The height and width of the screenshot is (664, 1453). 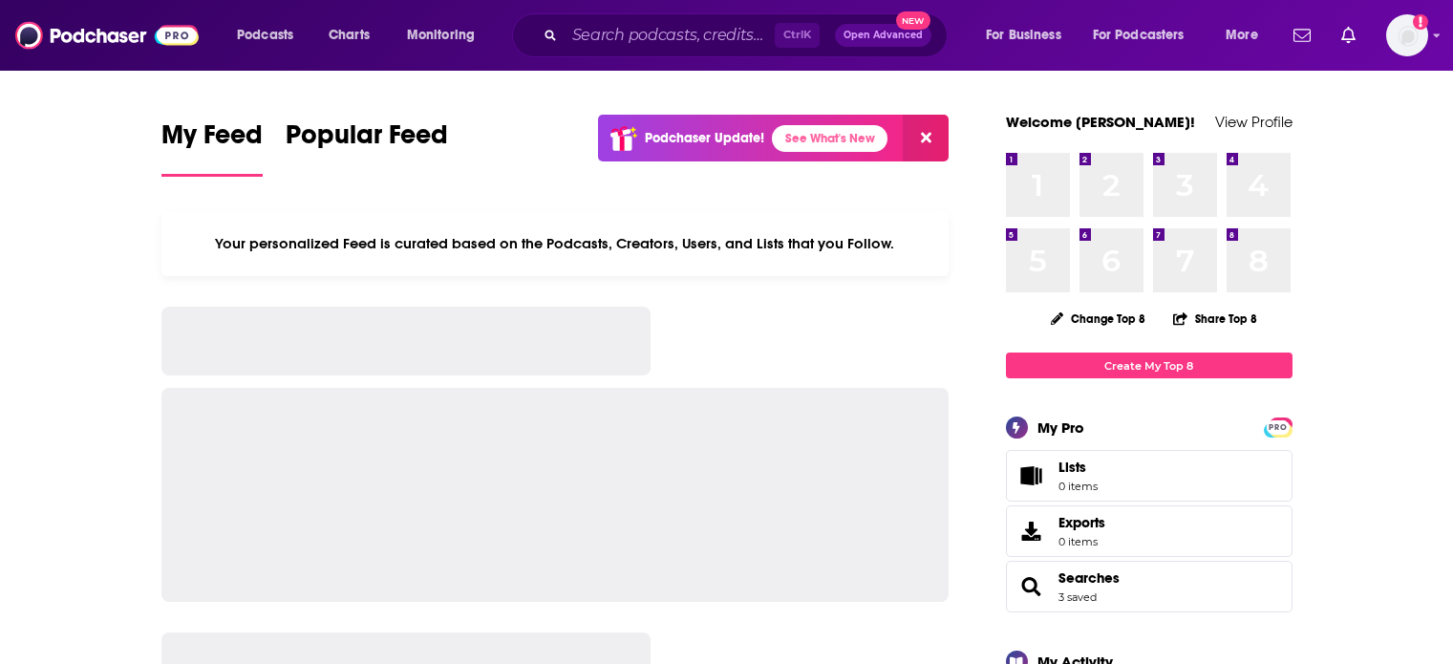 What do you see at coordinates (1099, 318) in the screenshot?
I see `button: Change Top 8` at bounding box center [1099, 318].